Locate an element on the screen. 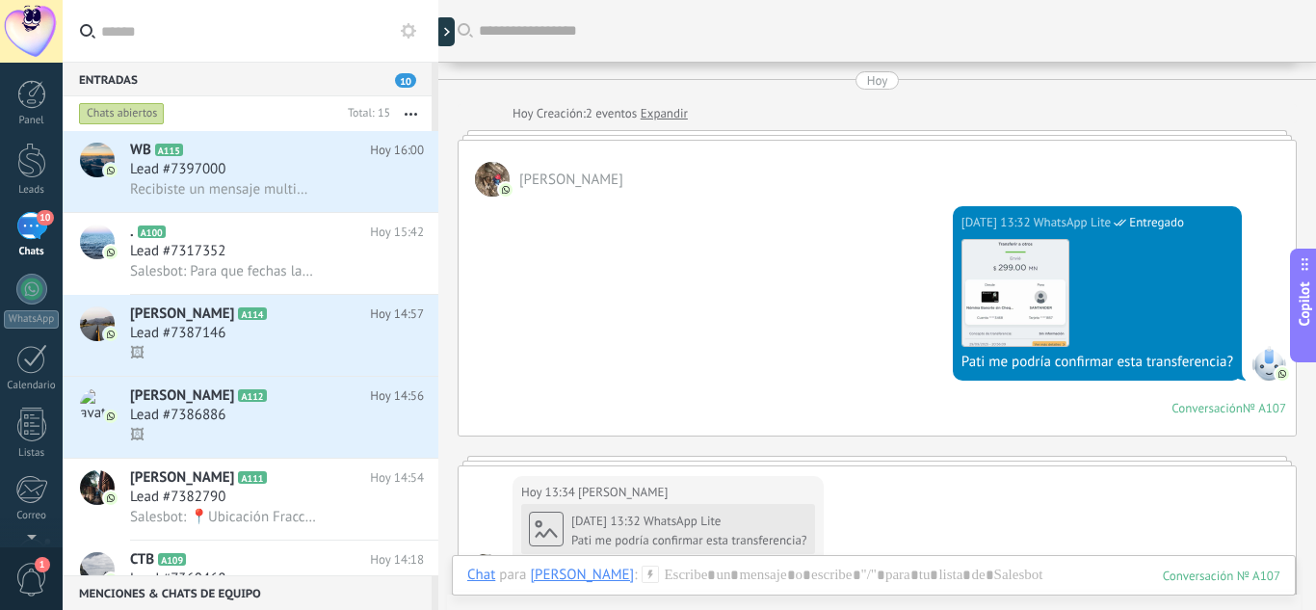 This screenshot has height=610, width=1316. span: Lead #7397000 is located at coordinates (177, 170).